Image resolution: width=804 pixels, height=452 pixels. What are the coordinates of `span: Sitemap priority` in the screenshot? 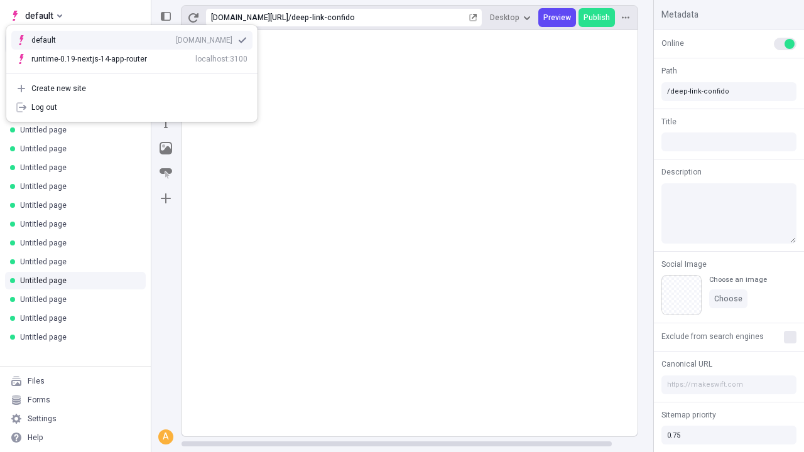 It's located at (688, 415).